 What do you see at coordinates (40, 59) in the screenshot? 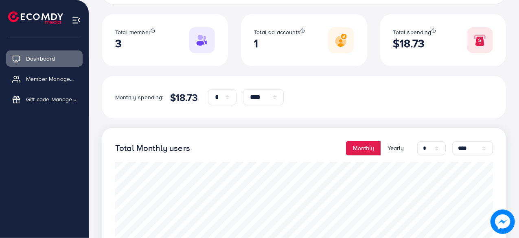
I see `span: Dashboard` at bounding box center [40, 59].